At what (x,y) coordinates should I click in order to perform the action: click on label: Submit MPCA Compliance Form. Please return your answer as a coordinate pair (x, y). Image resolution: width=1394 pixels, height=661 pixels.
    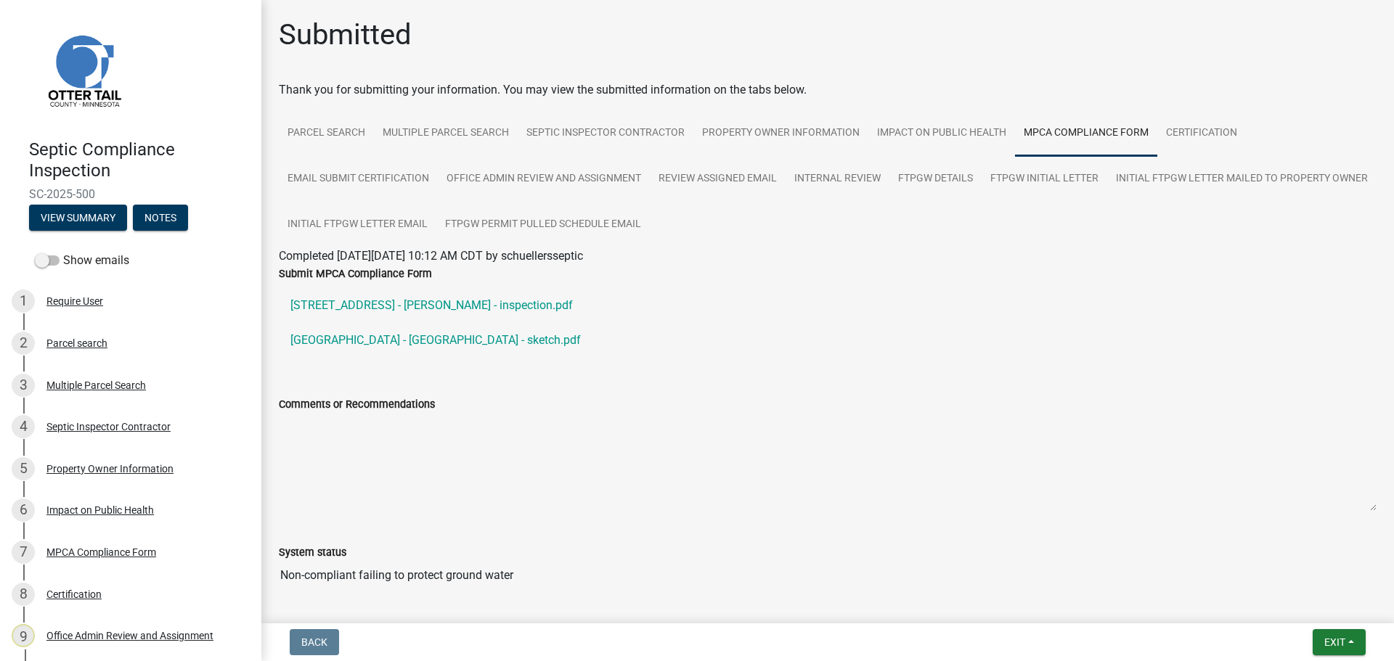
    Looking at the image, I should click on (355, 274).